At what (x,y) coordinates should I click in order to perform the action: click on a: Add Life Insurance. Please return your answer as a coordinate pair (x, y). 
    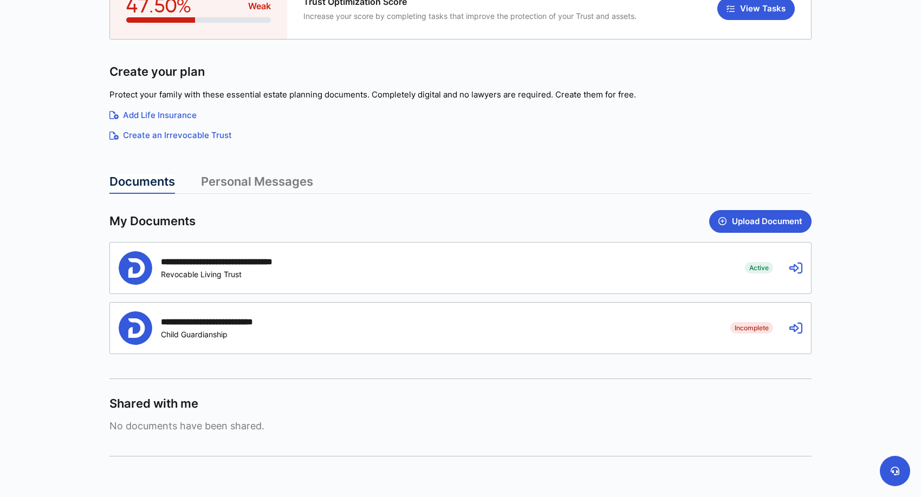
    Looking at the image, I should click on (460, 115).